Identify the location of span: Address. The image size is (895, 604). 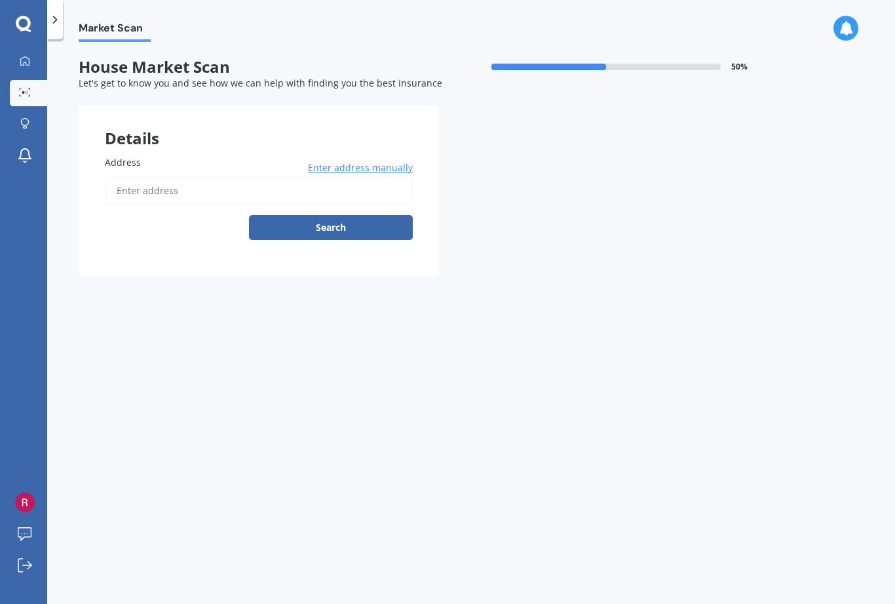
(123, 162).